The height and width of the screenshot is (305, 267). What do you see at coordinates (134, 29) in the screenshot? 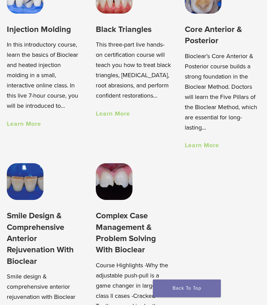
I see `h3: Black Triangles` at bounding box center [134, 29].